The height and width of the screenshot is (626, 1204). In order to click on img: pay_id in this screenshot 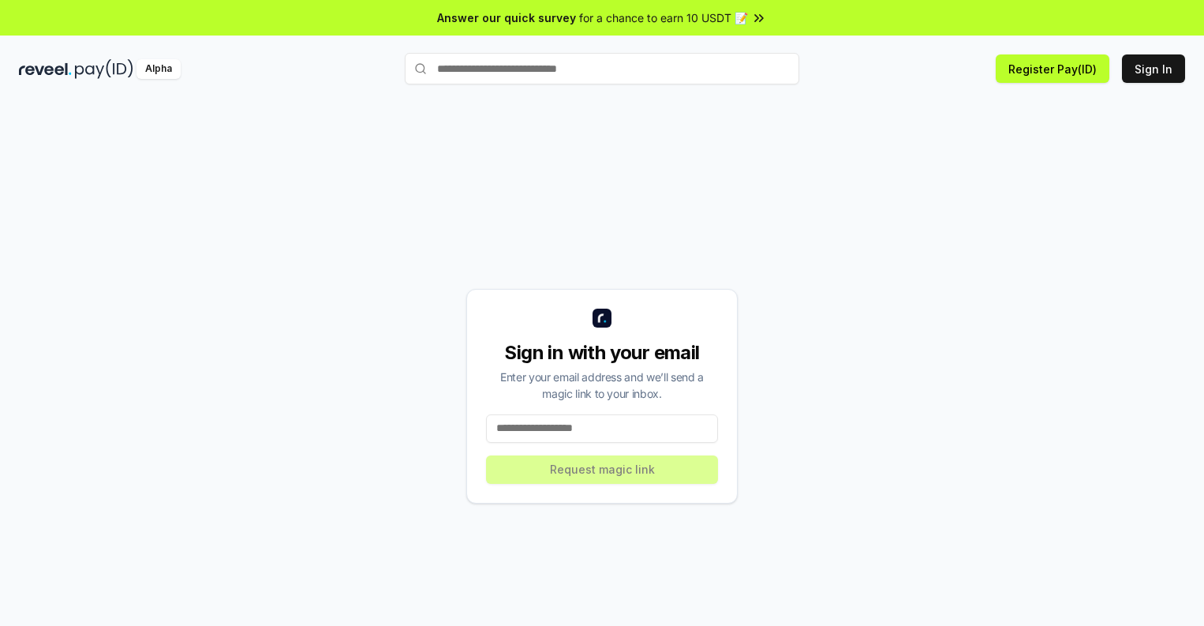, I will do `click(104, 69)`.